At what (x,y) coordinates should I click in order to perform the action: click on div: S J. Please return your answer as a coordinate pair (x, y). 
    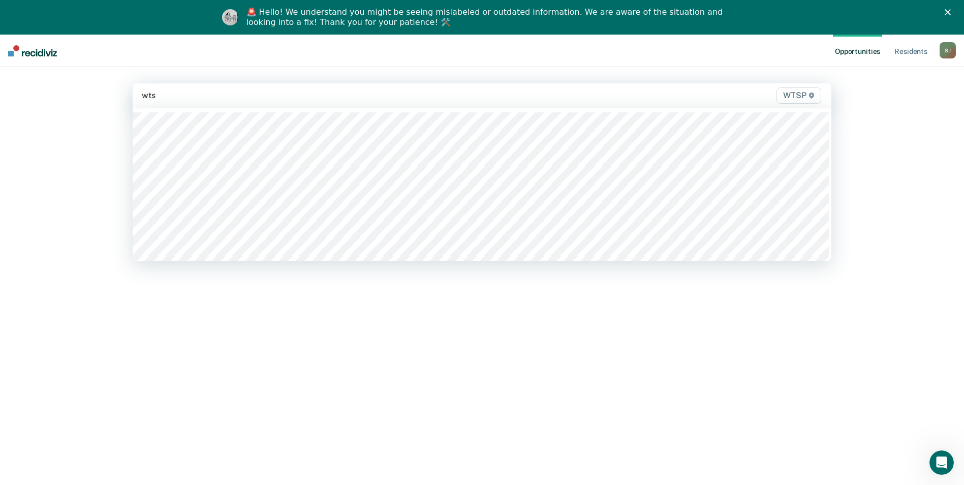
    Looking at the image, I should click on (947, 50).